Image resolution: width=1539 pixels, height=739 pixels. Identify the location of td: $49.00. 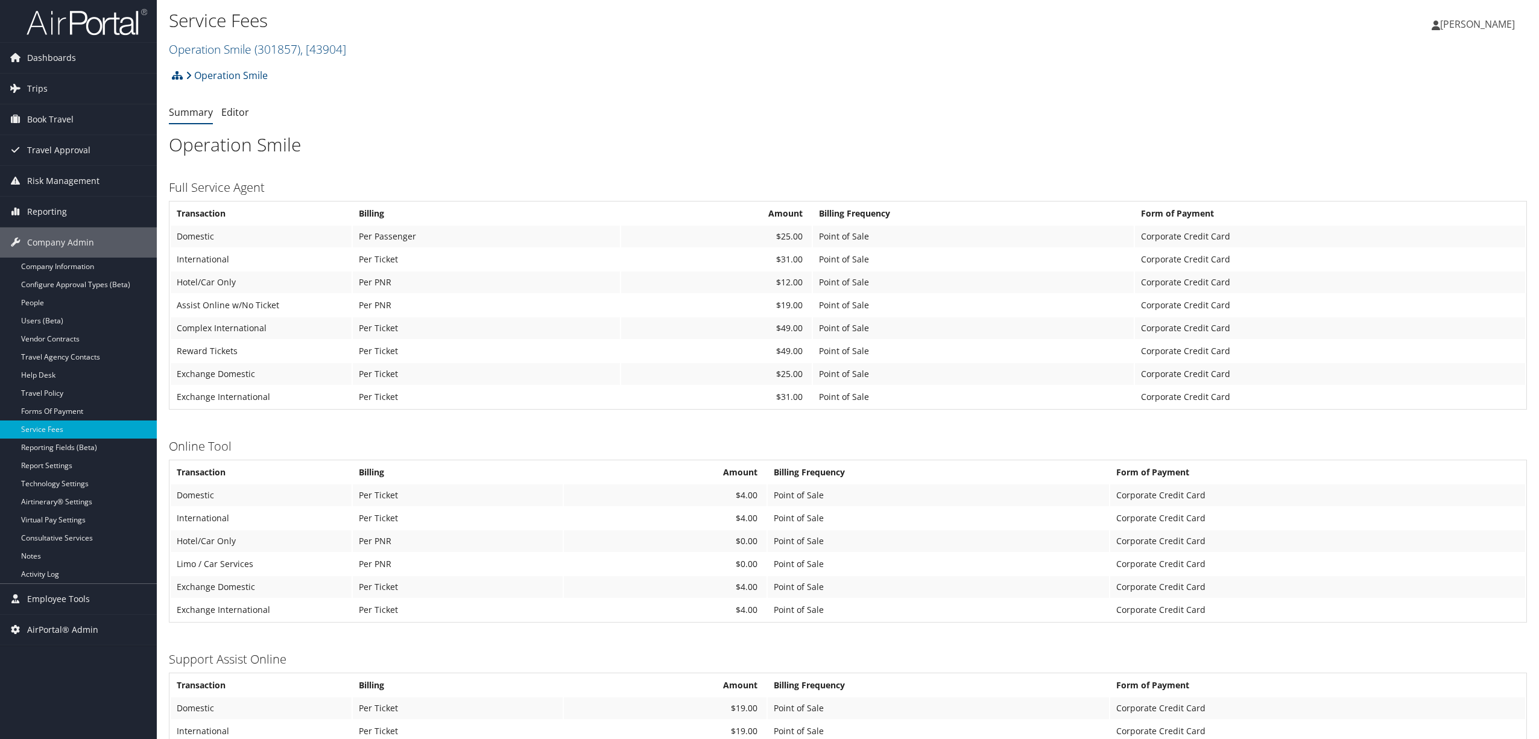
(717, 351).